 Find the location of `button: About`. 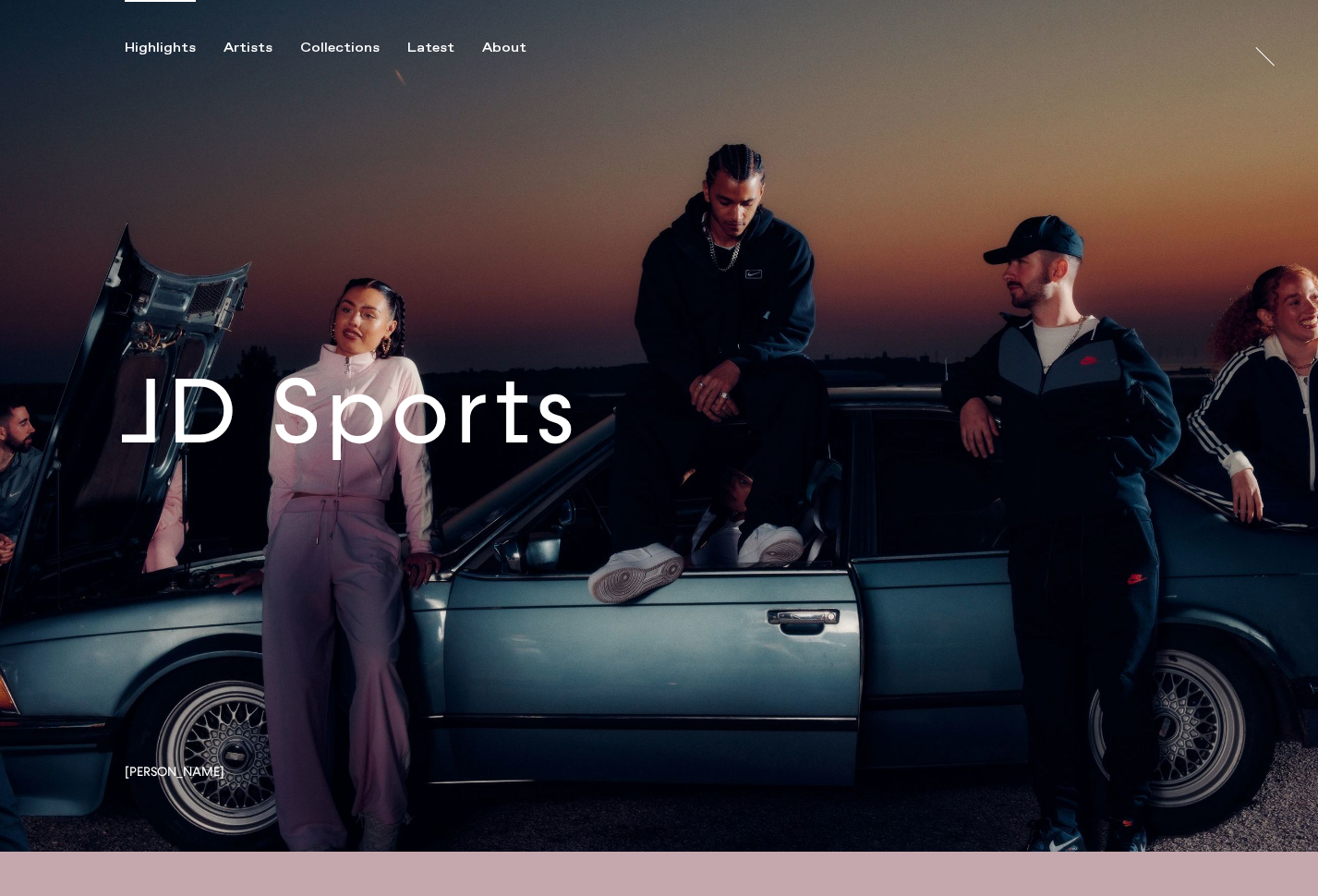

button: About is located at coordinates (518, 48).